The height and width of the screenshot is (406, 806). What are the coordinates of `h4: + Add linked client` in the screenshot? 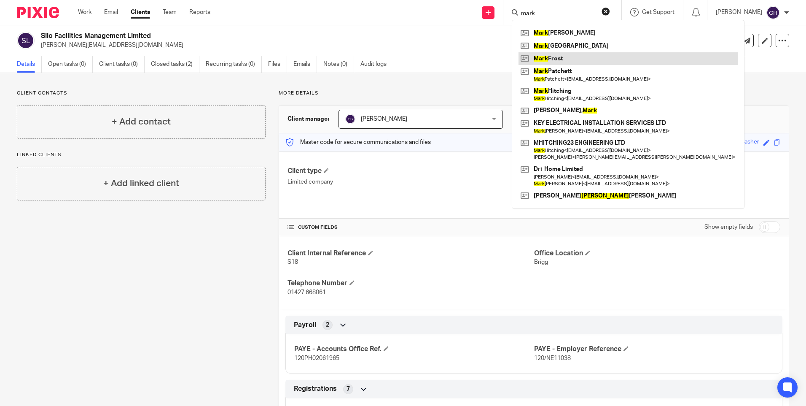 It's located at (141, 183).